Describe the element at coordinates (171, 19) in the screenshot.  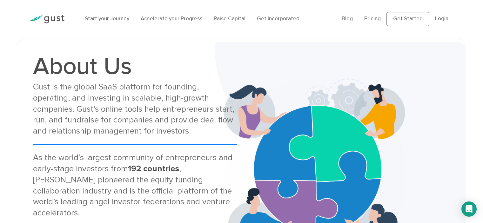
I see `a: Accelerate your Progress` at that location.